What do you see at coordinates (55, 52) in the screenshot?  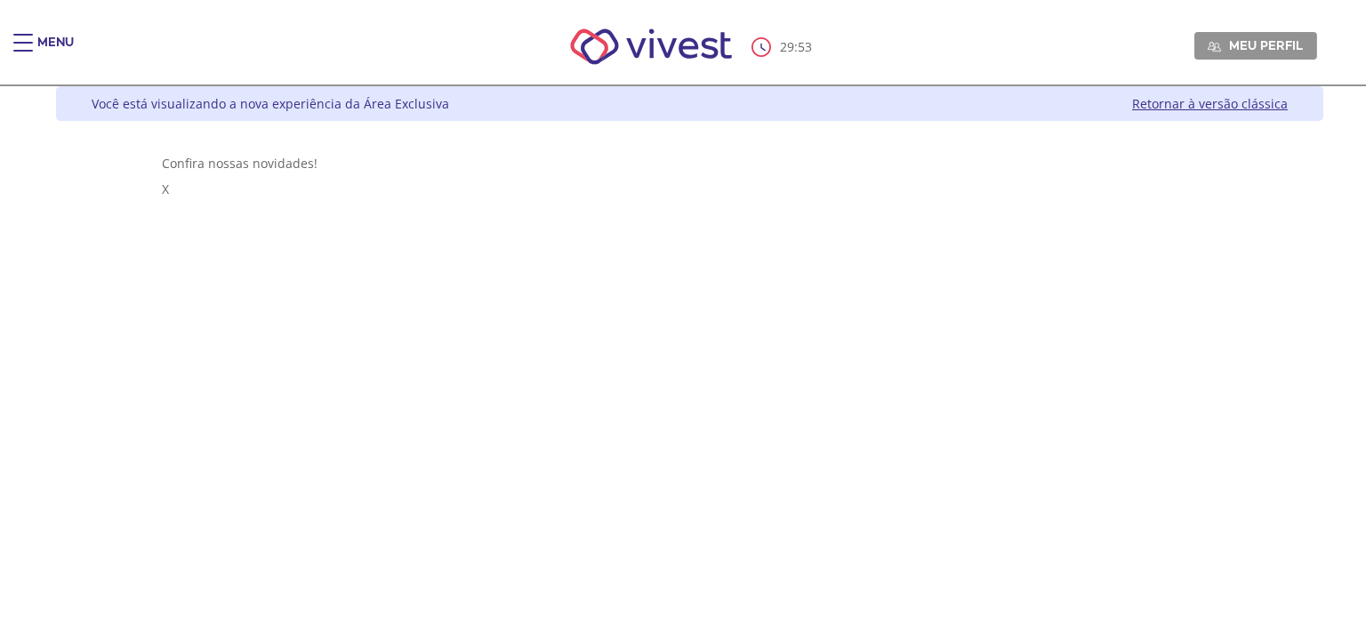 I see `div: Menu` at bounding box center [55, 52].